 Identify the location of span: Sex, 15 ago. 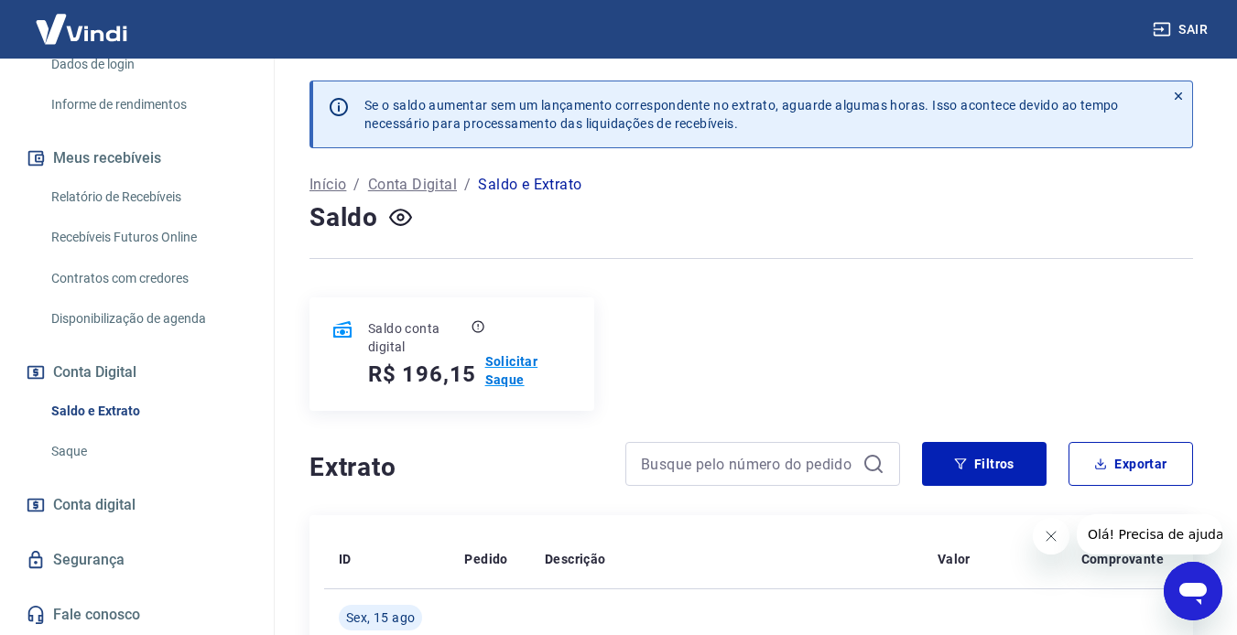
(380, 618).